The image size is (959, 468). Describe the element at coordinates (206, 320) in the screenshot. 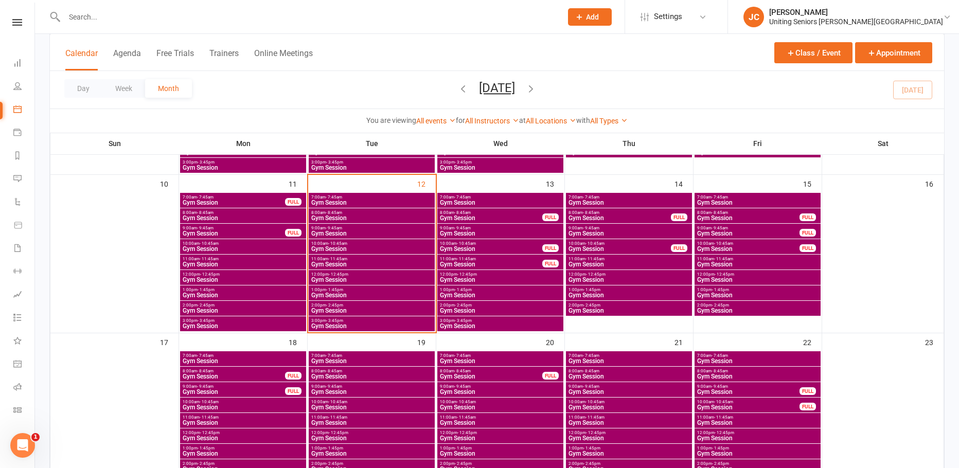

I see `span: - 3:45pm` at that location.